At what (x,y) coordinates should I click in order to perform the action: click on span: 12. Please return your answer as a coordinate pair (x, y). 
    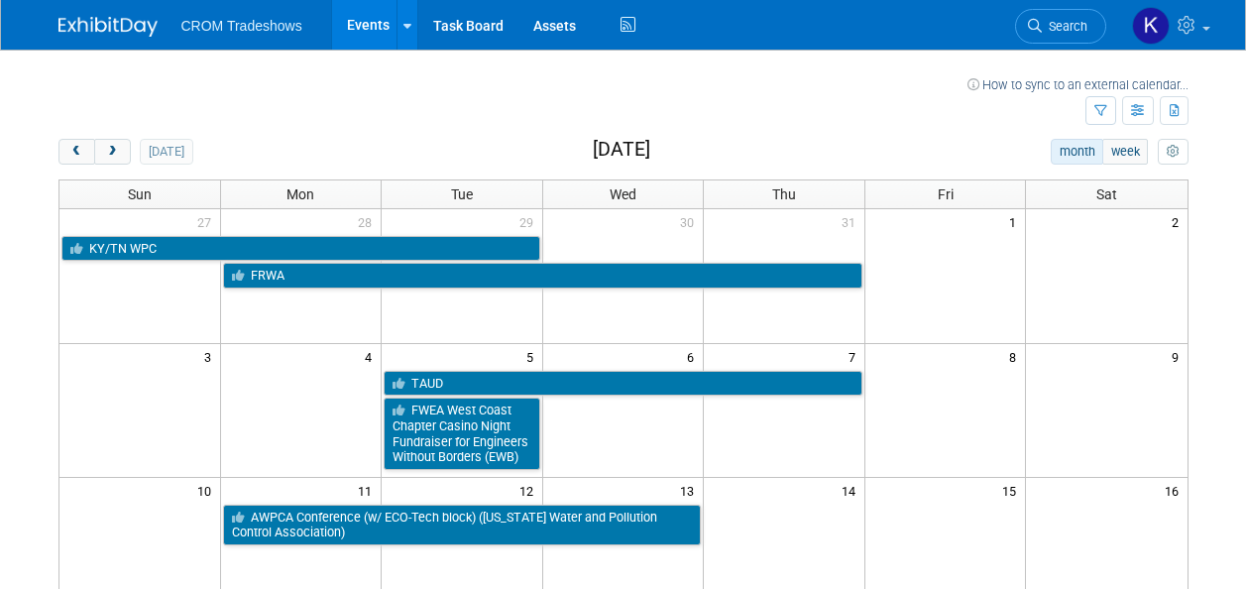
    Looking at the image, I should click on (529, 490).